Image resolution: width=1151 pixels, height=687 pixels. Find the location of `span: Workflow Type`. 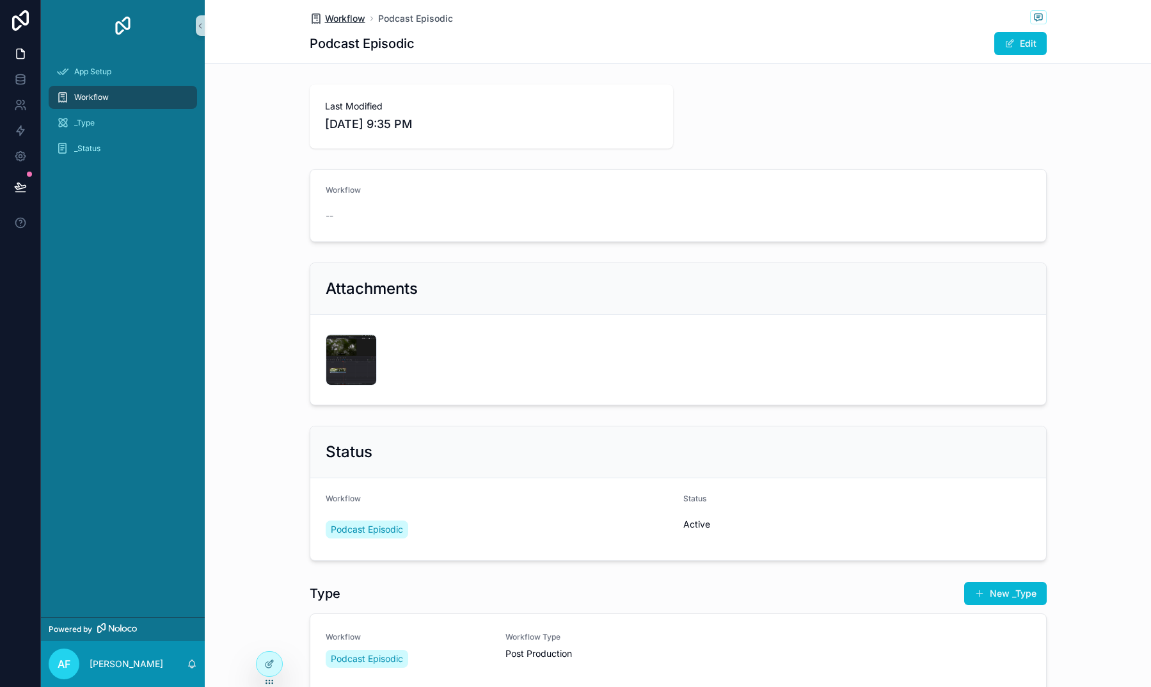

span: Workflow Type is located at coordinates (588, 637).